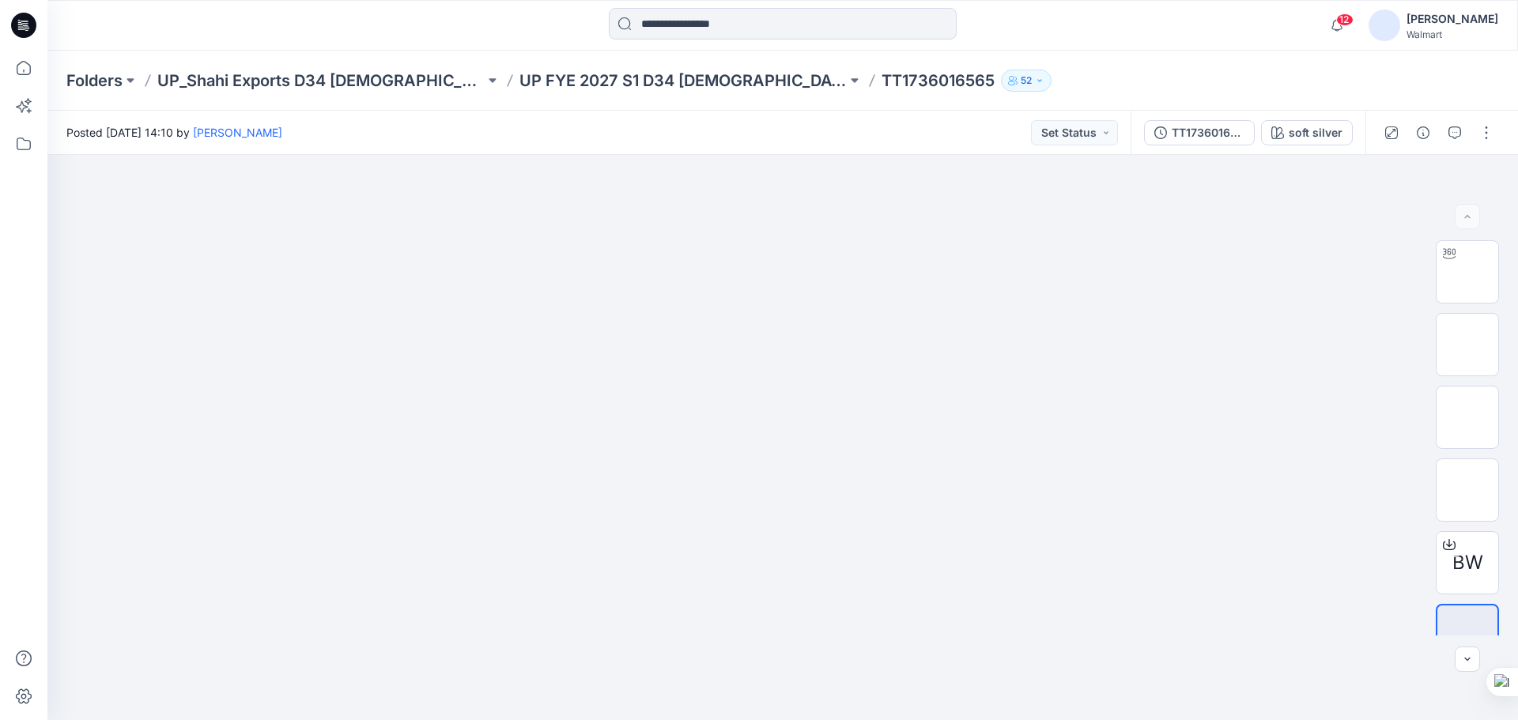  I want to click on p: TT1736016565, so click(938, 81).